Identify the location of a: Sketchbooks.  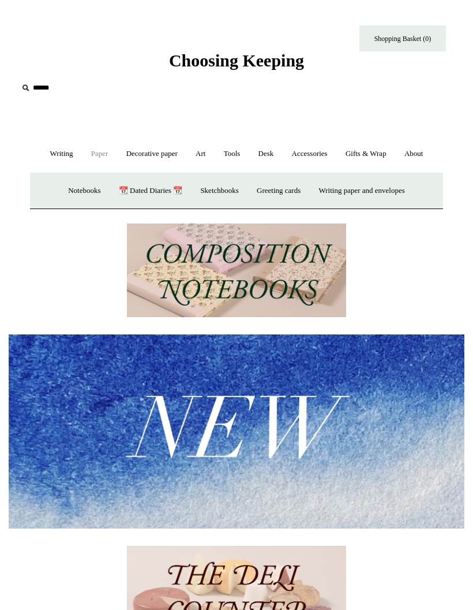
(219, 191).